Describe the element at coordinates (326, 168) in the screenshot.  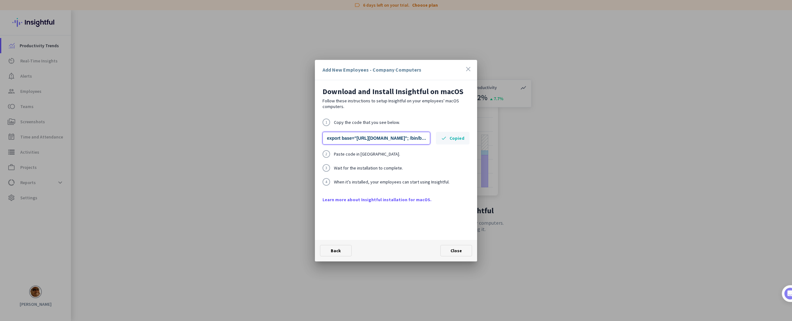
I see `div: 3` at that location.